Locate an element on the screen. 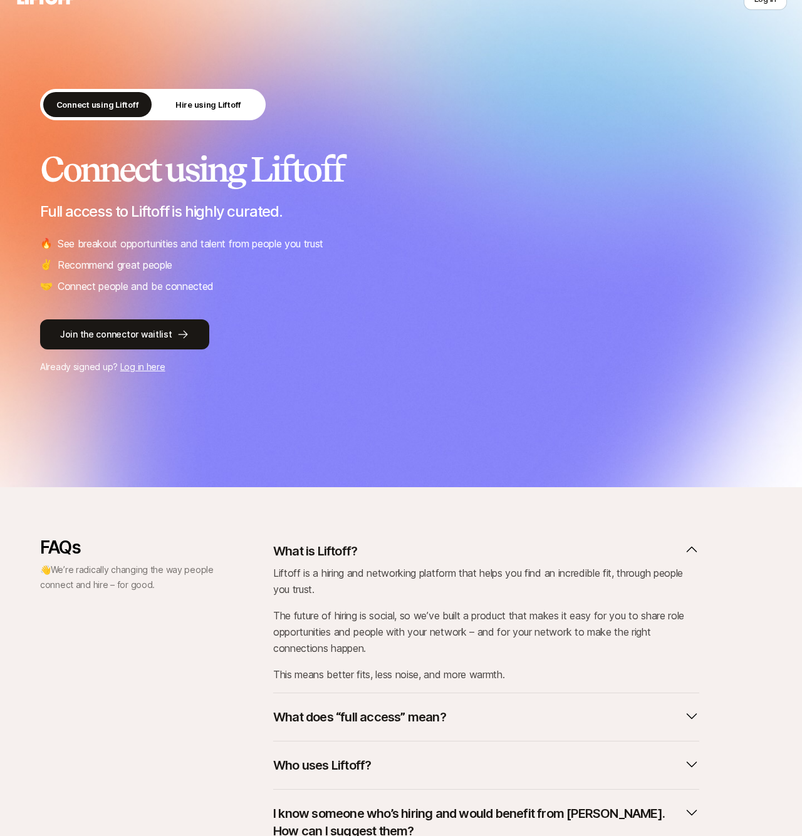  p: What does “full access” mean? is located at coordinates (360, 717).